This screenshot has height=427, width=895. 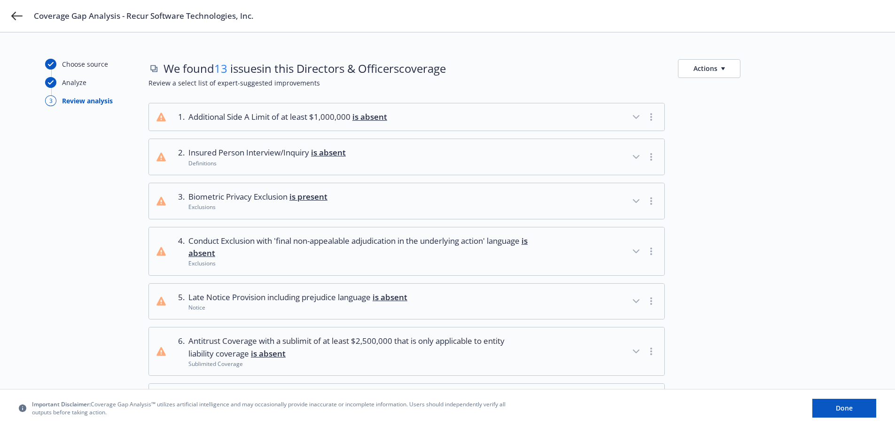 What do you see at coordinates (360, 364) in the screenshot?
I see `div: Sublimited Coverage` at bounding box center [360, 364].